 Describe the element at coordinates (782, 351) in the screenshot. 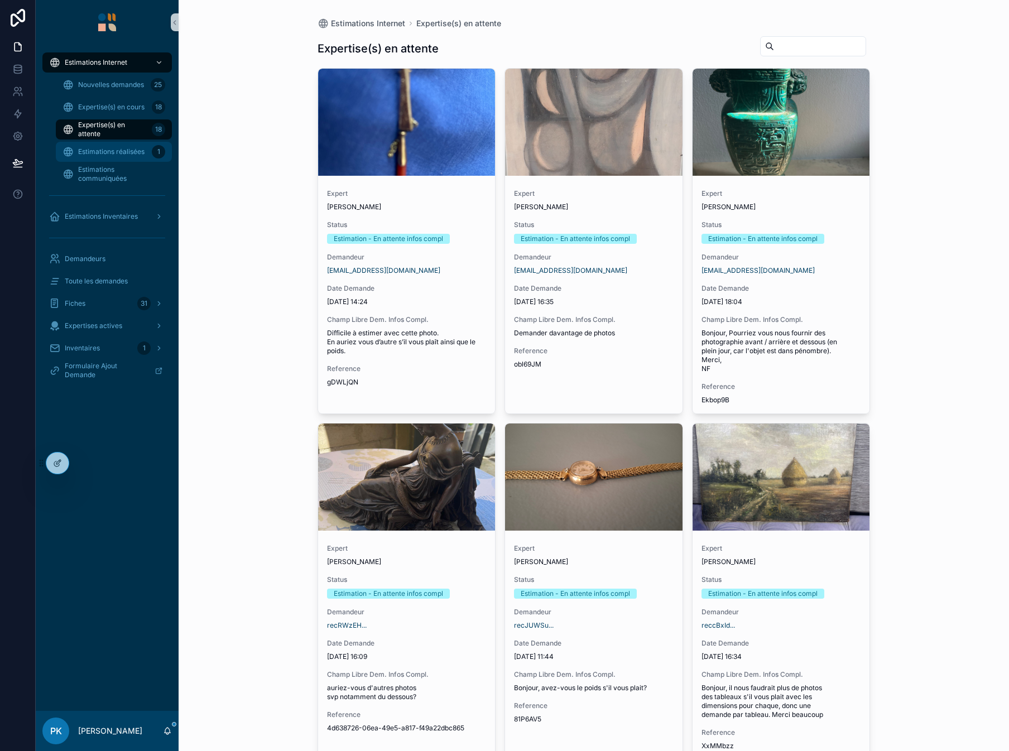

I see `span: Bonjour, Pourriez vous nous fournir des photographie avant / arrière et dessous (en plein jour, c...` at that location.